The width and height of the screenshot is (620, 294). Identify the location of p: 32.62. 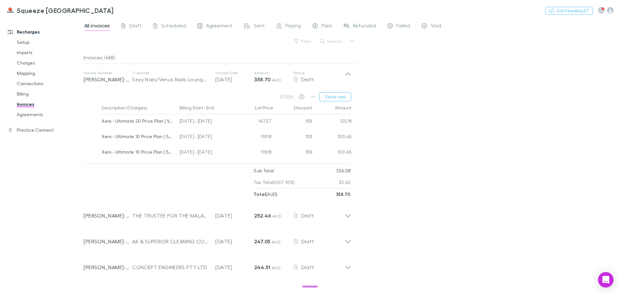
(345, 182).